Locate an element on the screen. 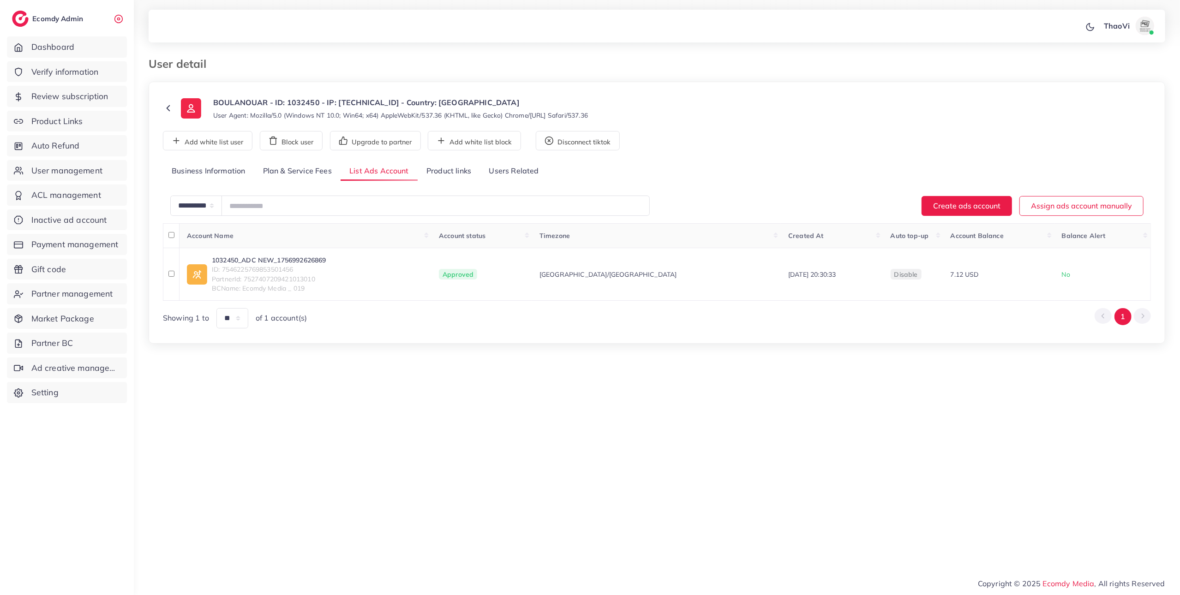 This screenshot has width=1180, height=595. a: Ad creative management is located at coordinates (67, 368).